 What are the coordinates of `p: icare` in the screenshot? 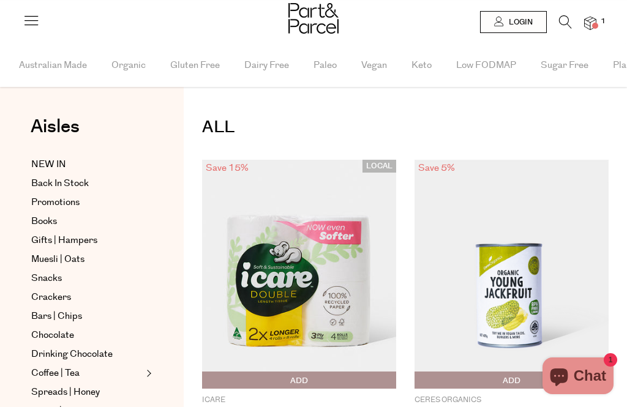 It's located at (299, 400).